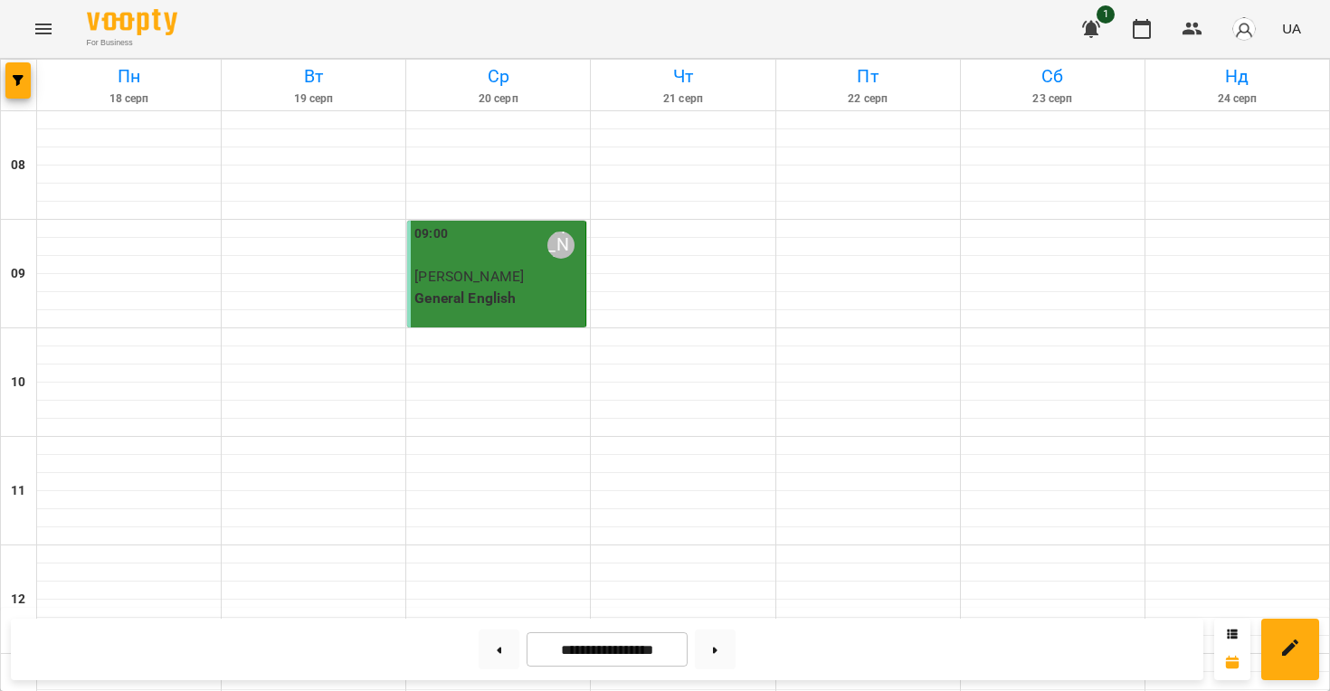 Image resolution: width=1330 pixels, height=691 pixels. Describe the element at coordinates (1237, 76) in the screenshot. I see `h6: Нд` at that location.